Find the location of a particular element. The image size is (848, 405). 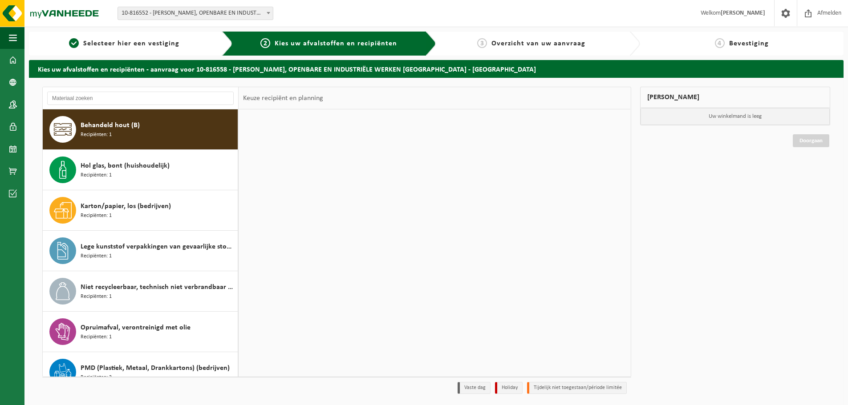

div: Keuze recipiënt en planning is located at coordinates (283, 98).